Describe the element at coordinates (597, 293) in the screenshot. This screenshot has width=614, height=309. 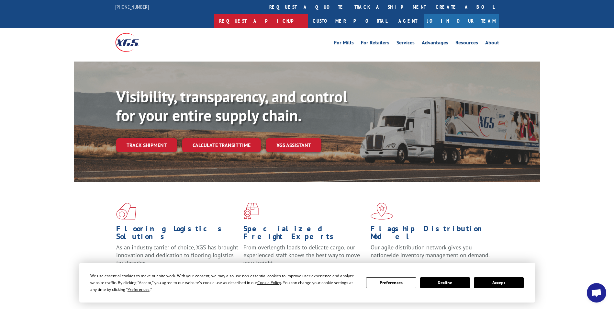
I see `div: Open chat` at that location.